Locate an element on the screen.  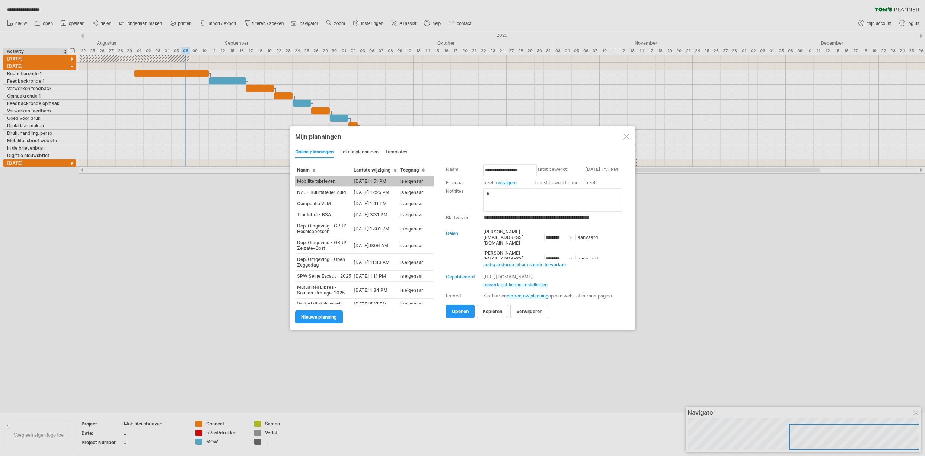
span: nodig anderen uit om samen te werken is located at coordinates (524, 264).